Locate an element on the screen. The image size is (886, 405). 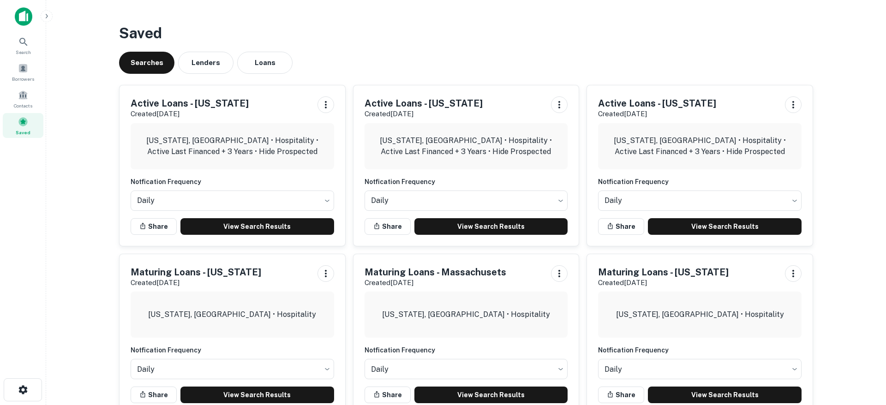
a: Borrowers is located at coordinates (23, 72).